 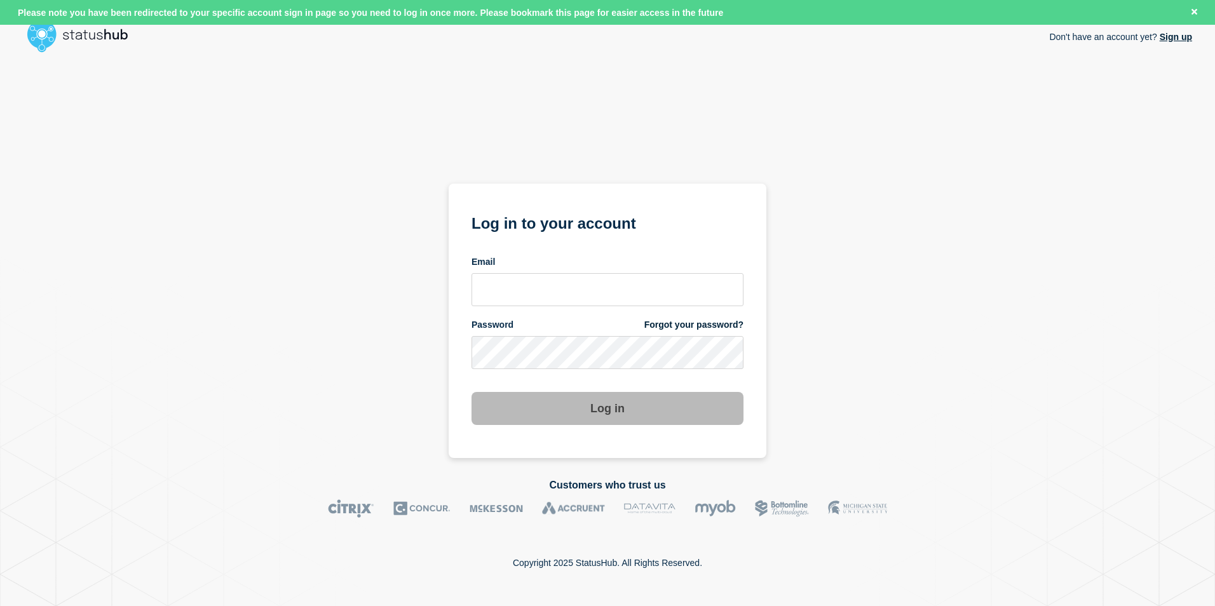 I want to click on img: MSU logo, so click(x=857, y=508).